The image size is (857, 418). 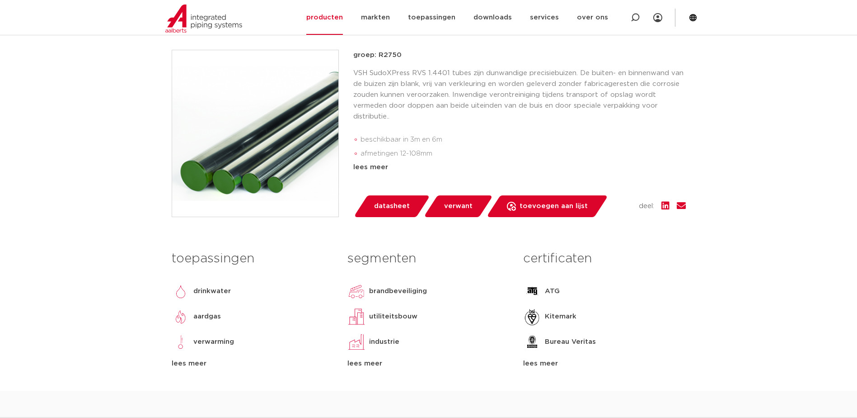 I want to click on p: brandbeveiliging, so click(x=398, y=291).